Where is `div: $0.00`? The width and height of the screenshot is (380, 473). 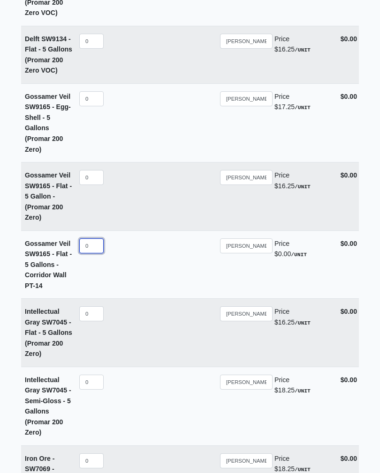 div: $0.00 is located at coordinates (302, 249).